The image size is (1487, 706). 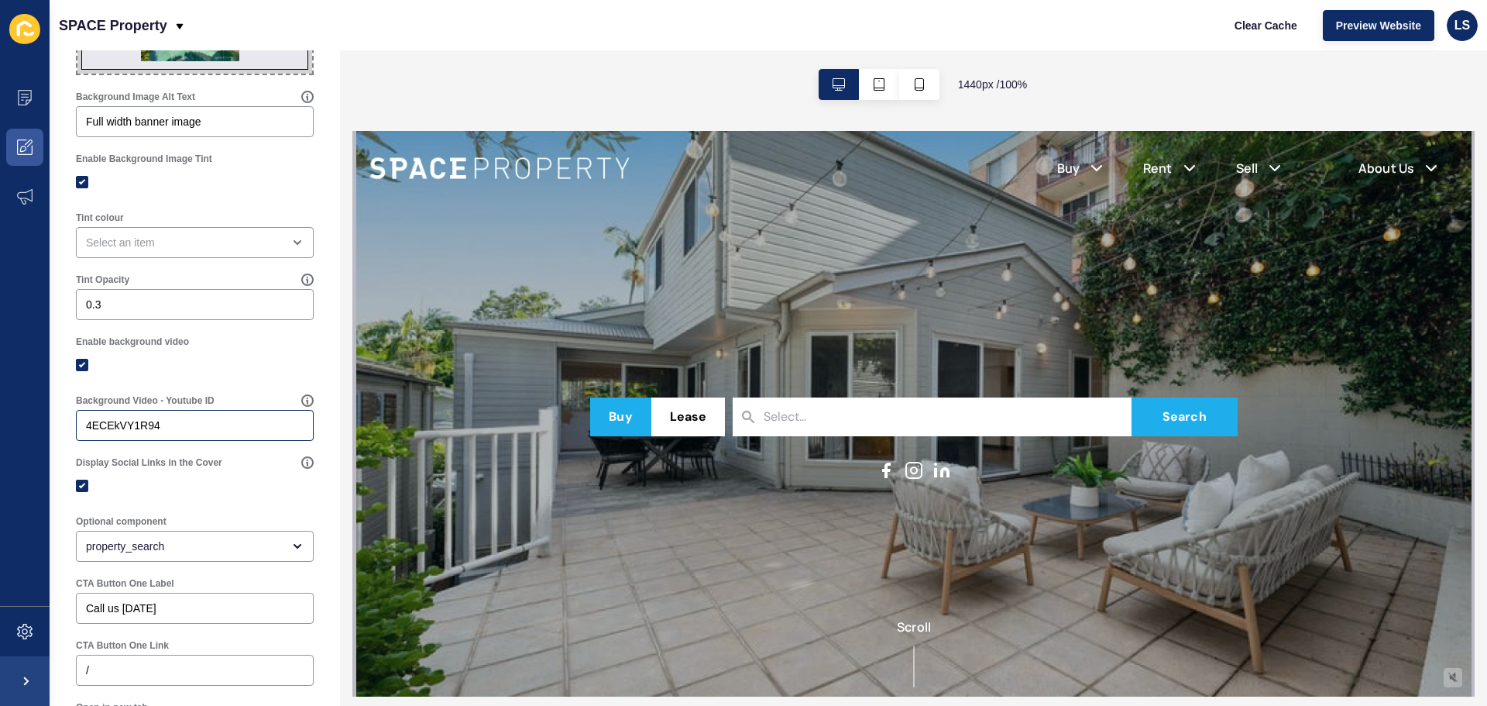 I want to click on button: Search, so click(x=828, y=286).